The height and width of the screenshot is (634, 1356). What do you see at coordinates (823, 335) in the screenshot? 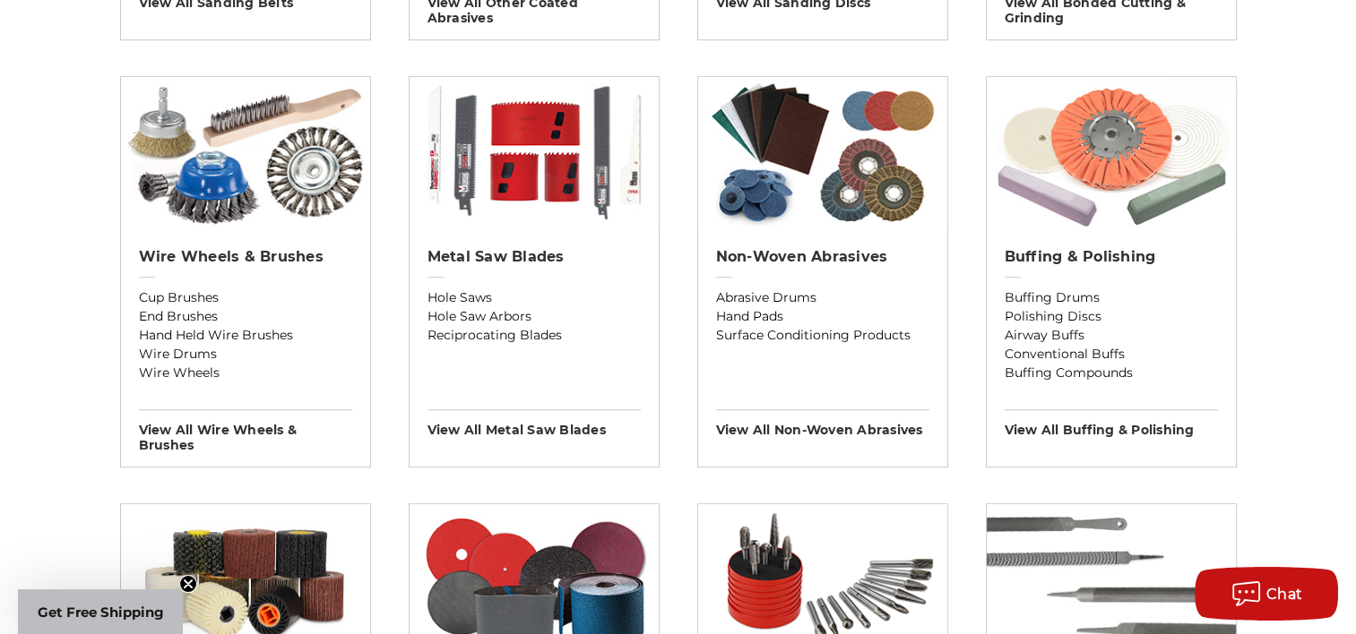
I see `a: Surface Conditioning Products` at bounding box center [823, 335].